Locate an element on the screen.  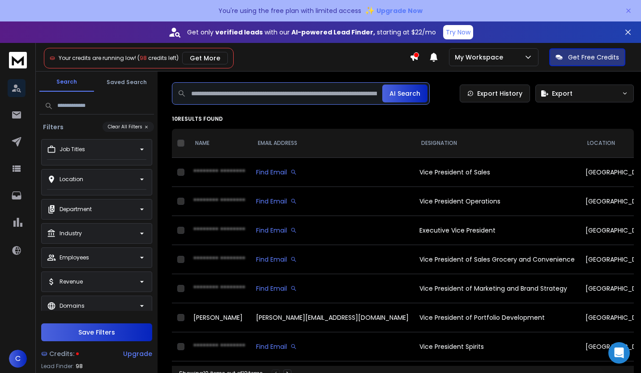
th: NAME is located at coordinates (219, 143).